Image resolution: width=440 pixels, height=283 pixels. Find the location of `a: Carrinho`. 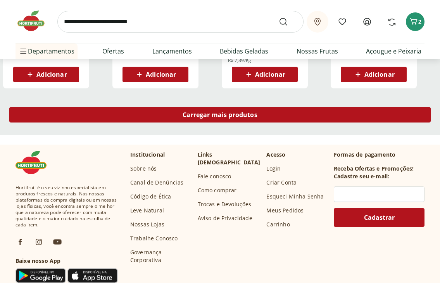

a: Carrinho is located at coordinates (278, 224).